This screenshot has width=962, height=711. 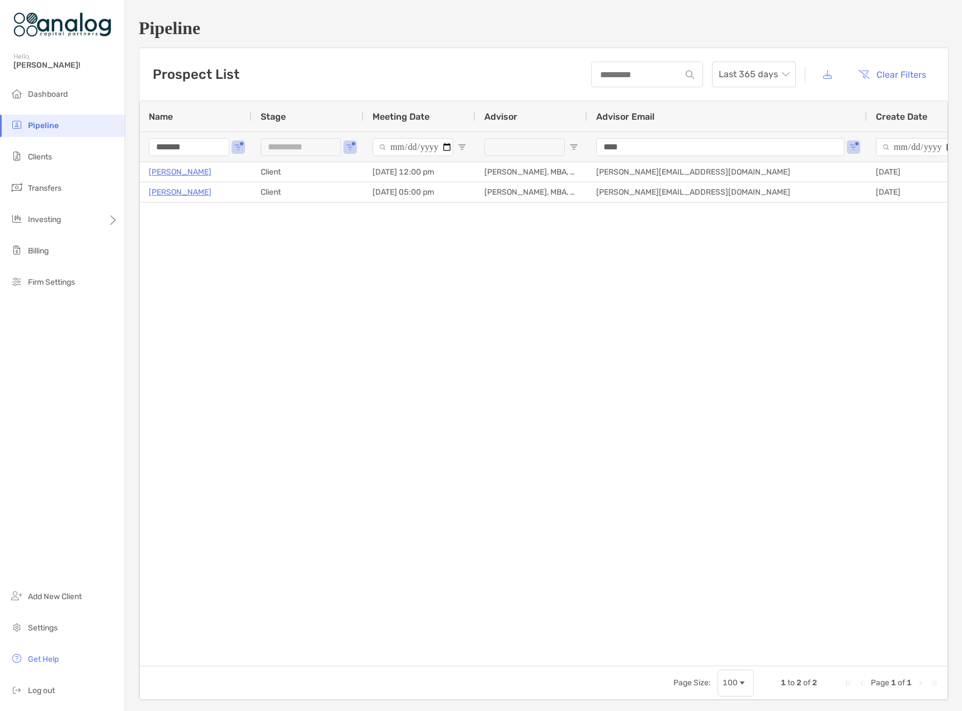 I want to click on span: Create Date, so click(x=901, y=116).